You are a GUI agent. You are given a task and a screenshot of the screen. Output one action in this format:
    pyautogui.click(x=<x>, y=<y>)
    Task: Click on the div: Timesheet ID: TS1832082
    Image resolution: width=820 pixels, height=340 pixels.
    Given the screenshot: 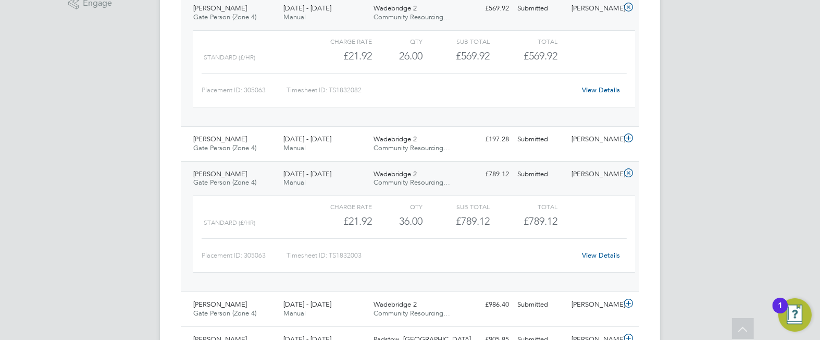 What is the action you would take?
    pyautogui.click(x=431, y=90)
    